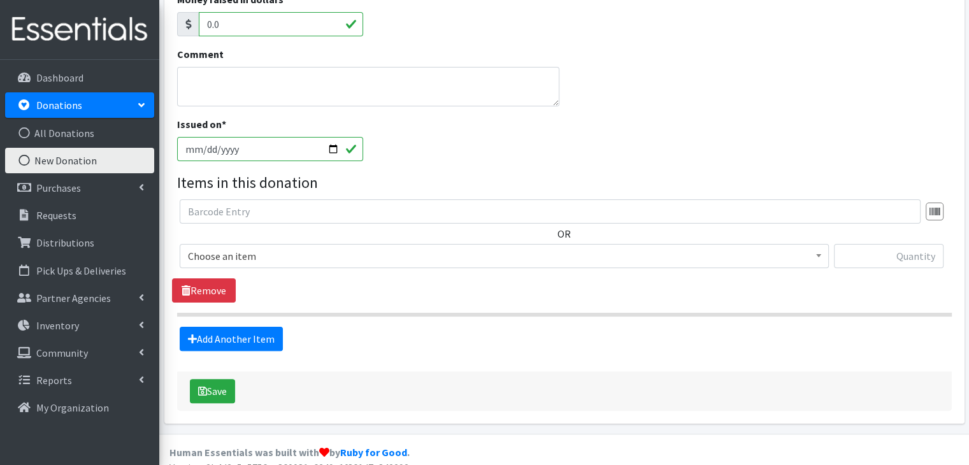 The height and width of the screenshot is (465, 969). Describe the element at coordinates (80, 408) in the screenshot. I see `a: My Organization` at that location.